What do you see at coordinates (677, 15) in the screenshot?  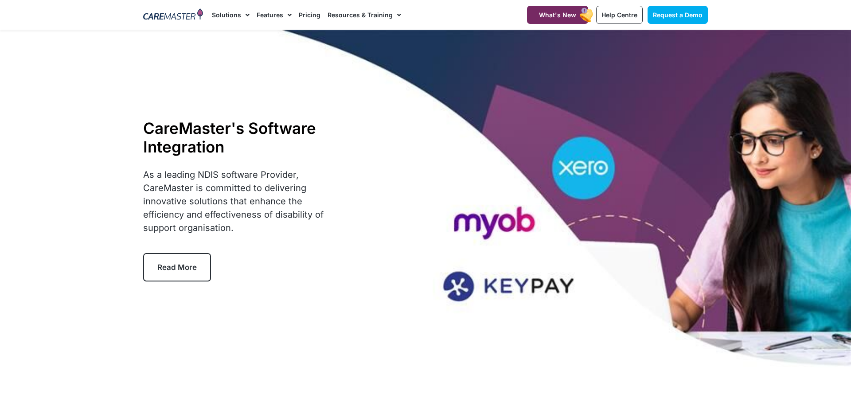 I see `span: Request a Demo` at bounding box center [677, 15].